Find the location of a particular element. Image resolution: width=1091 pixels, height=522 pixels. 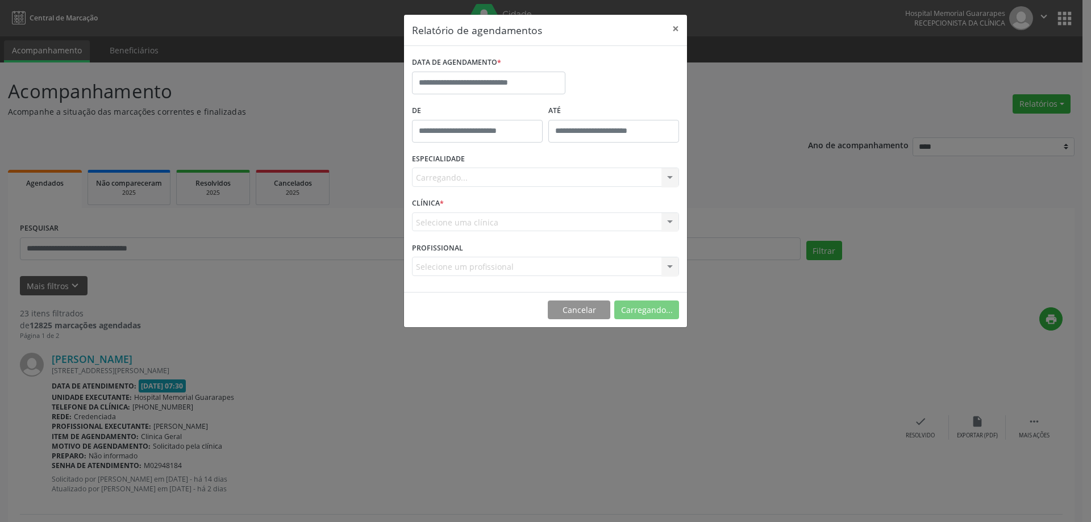

label: ATÉ is located at coordinates (614, 111).